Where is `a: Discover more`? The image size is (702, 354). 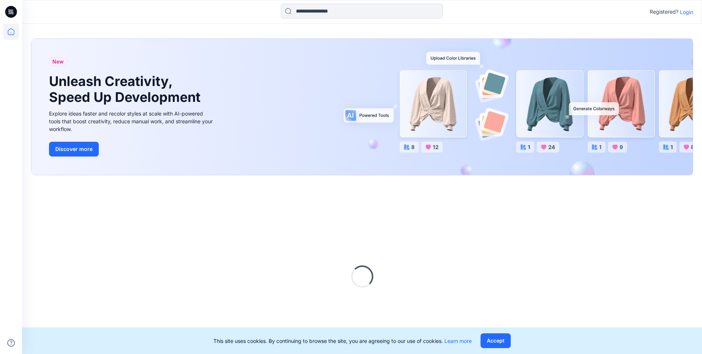 a: Discover more is located at coordinates (132, 149).